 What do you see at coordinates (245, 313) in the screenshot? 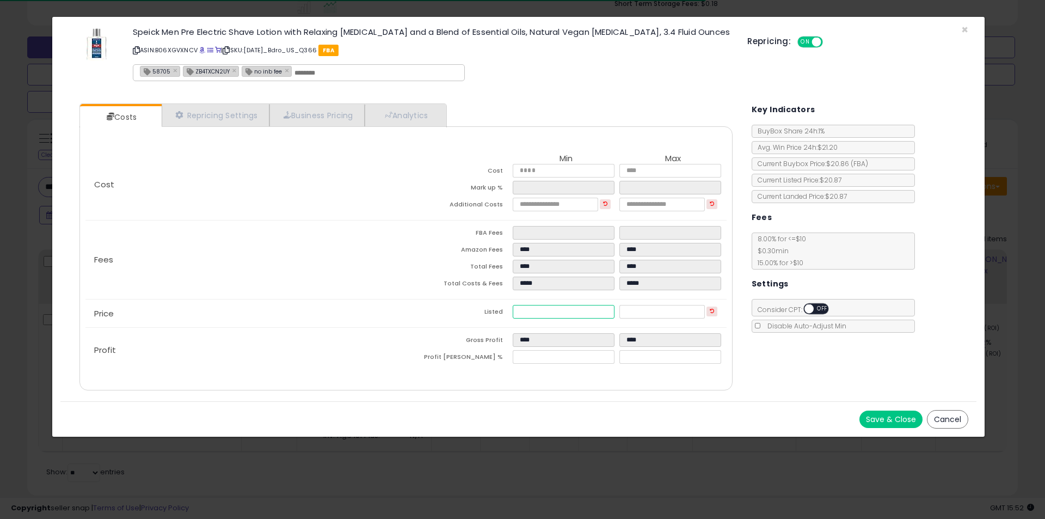
I see `p: Price` at bounding box center [245, 313].